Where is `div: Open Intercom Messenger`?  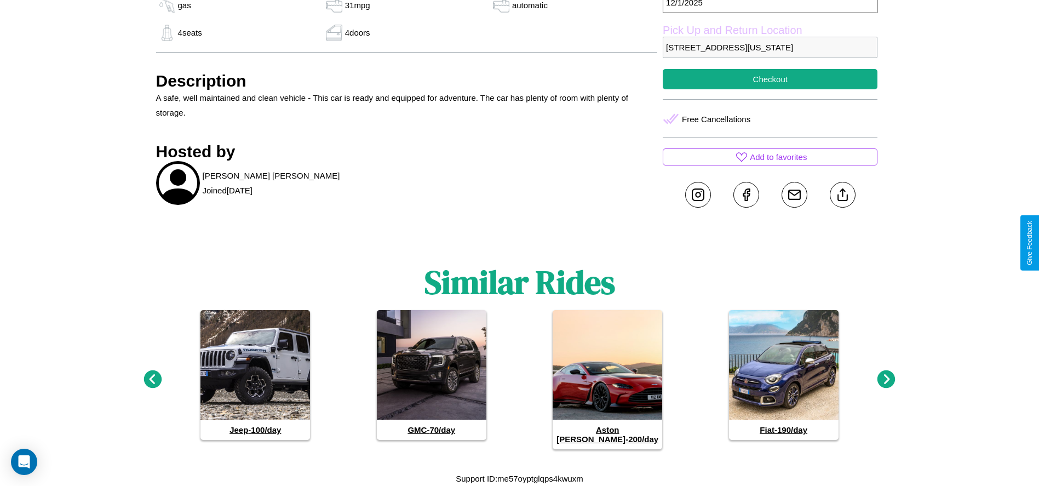
div: Open Intercom Messenger is located at coordinates (24, 462).